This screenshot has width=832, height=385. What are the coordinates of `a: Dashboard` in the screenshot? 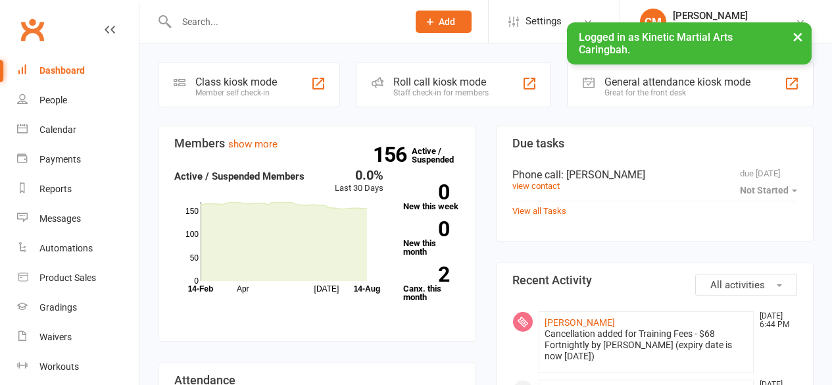 It's located at (78, 70).